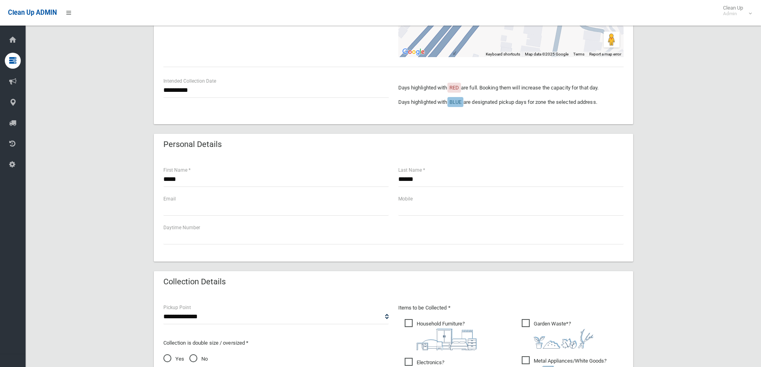  What do you see at coordinates (414, 52) in the screenshot?
I see `a: Open this area in Google Maps (opens a new window)` at bounding box center [414, 52].